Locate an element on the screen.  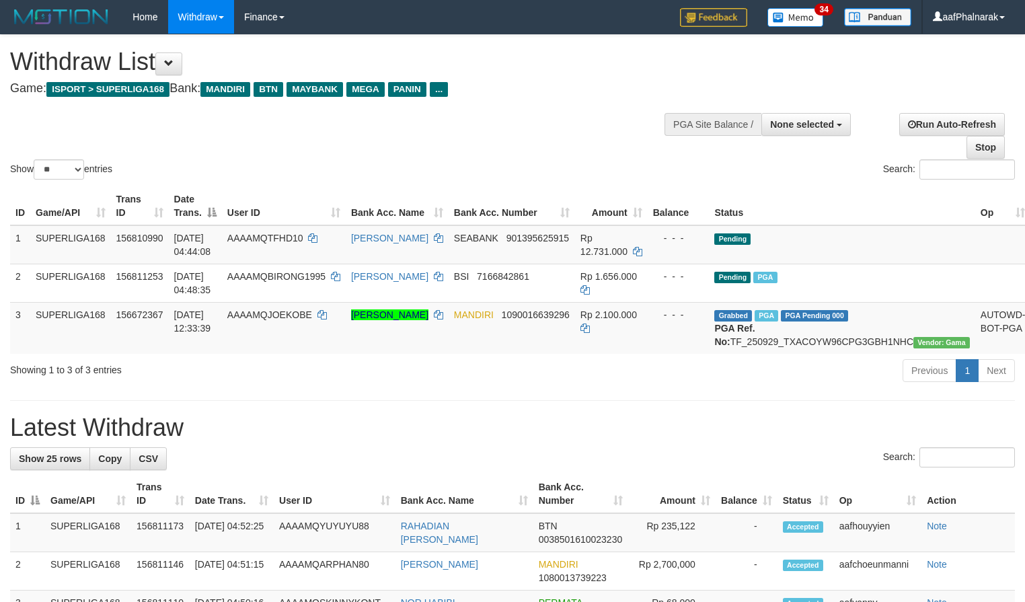
span: Grabbed is located at coordinates (733, 315).